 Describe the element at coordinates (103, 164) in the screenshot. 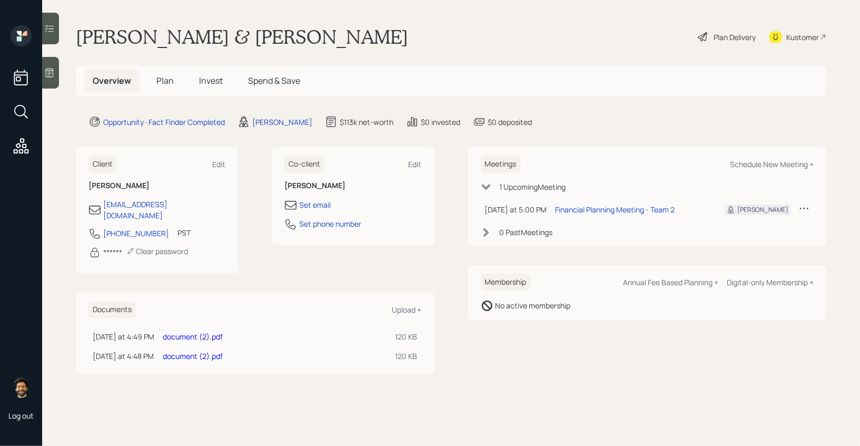

I see `h6: Client` at that location.